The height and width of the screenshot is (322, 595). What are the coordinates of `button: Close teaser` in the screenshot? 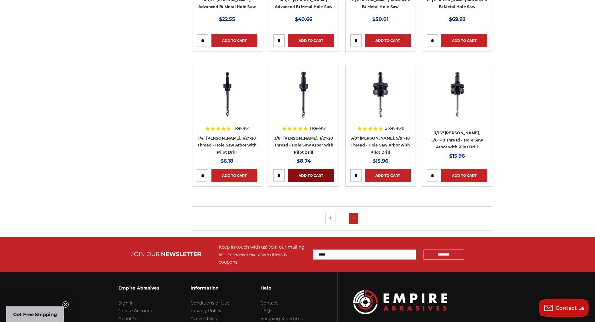 It's located at (66, 305).